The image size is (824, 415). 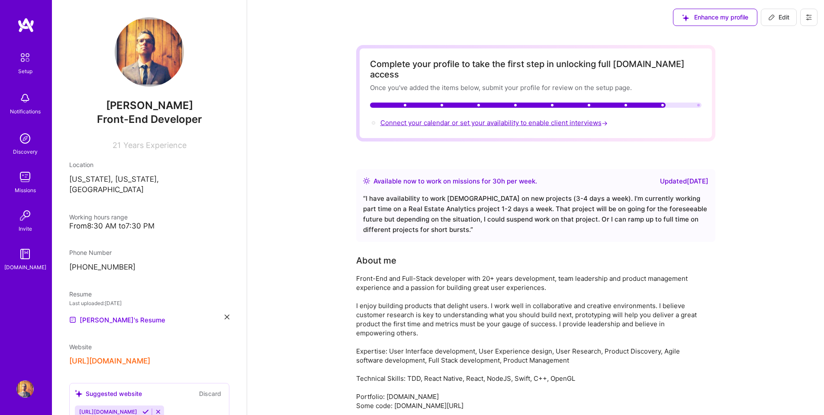 What do you see at coordinates (529, 342) in the screenshot?
I see `div: Front-End and Full-Stack developer with 20+ years development, team leadership and product manage...` at bounding box center [529, 342].